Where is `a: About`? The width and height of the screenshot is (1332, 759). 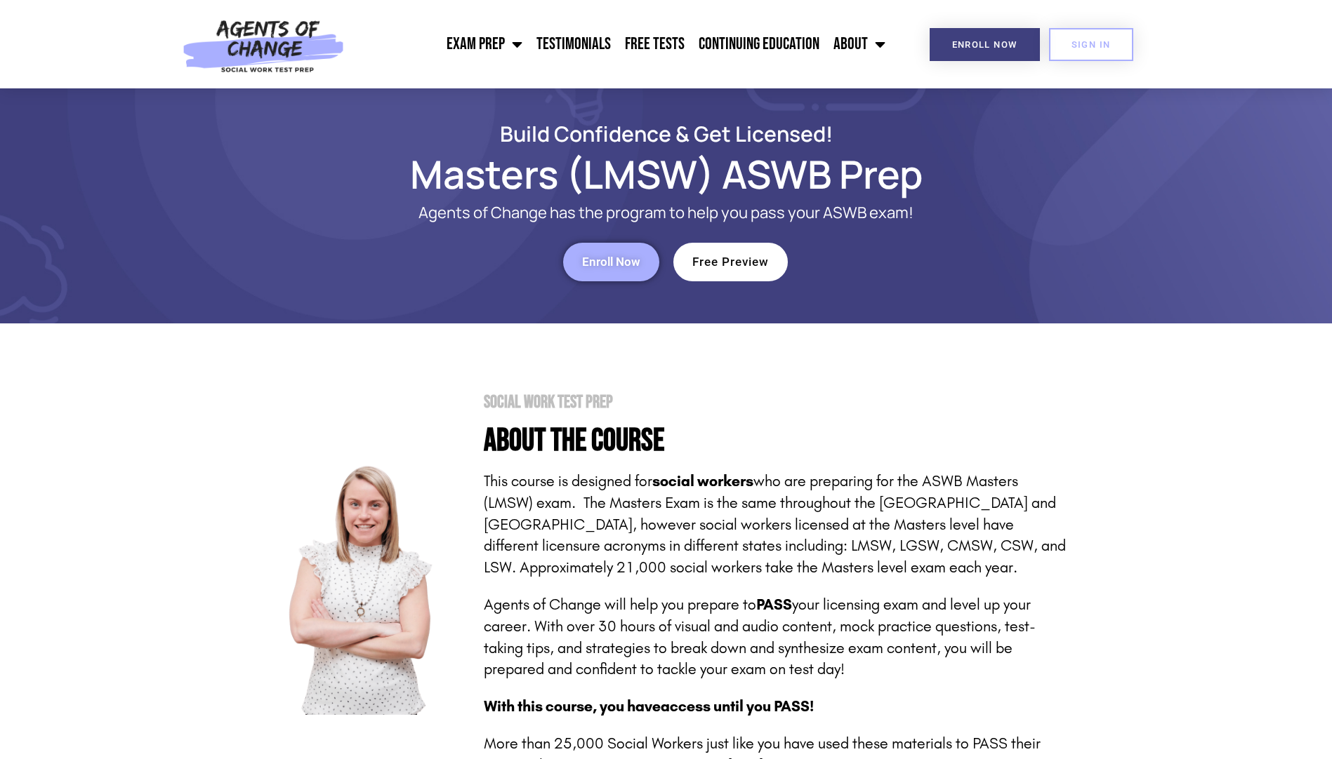
a: About is located at coordinates (859, 44).